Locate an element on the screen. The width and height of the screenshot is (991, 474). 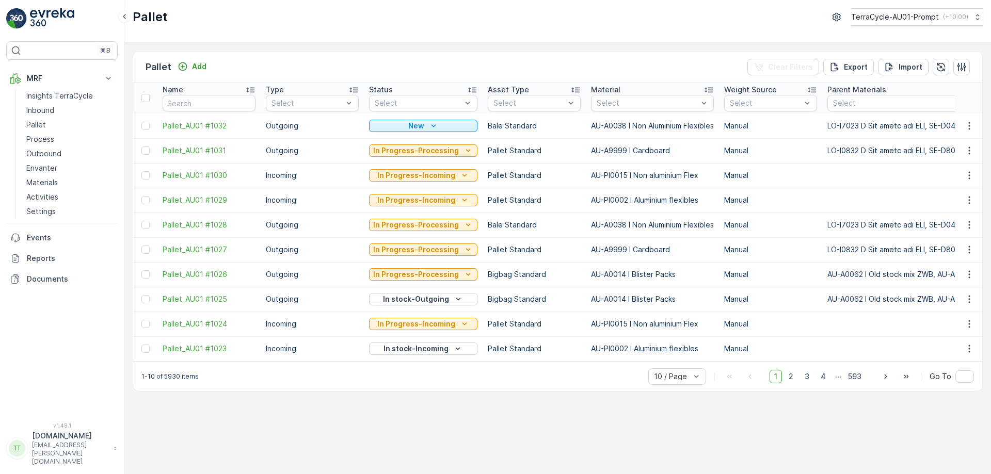
p: Clear Filters is located at coordinates (790, 67).